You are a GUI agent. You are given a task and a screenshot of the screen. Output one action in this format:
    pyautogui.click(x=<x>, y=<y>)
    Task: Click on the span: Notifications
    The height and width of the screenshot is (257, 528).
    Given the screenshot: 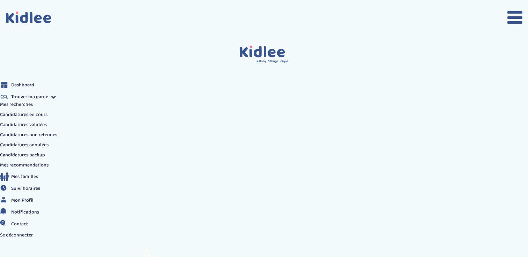 What is the action you would take?
    pyautogui.click(x=25, y=212)
    